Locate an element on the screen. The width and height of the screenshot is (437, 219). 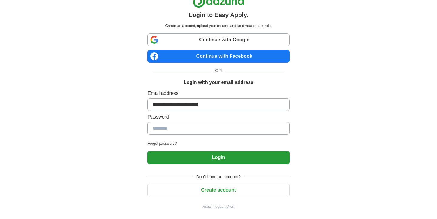
a: Continue with Google is located at coordinates (218, 40).